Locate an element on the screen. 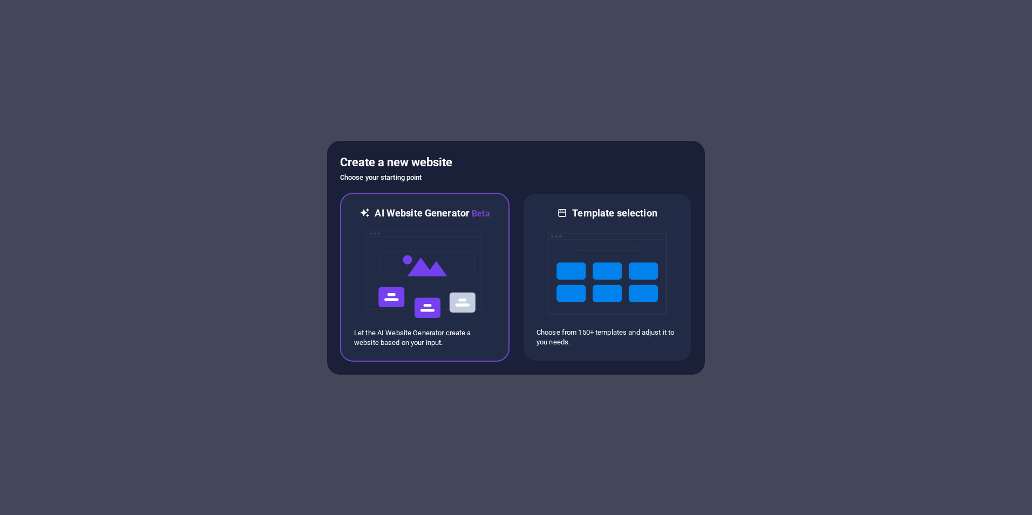  div: Template selectionChoose from 150+ templates and adjust it to you needs. is located at coordinates (607, 277).